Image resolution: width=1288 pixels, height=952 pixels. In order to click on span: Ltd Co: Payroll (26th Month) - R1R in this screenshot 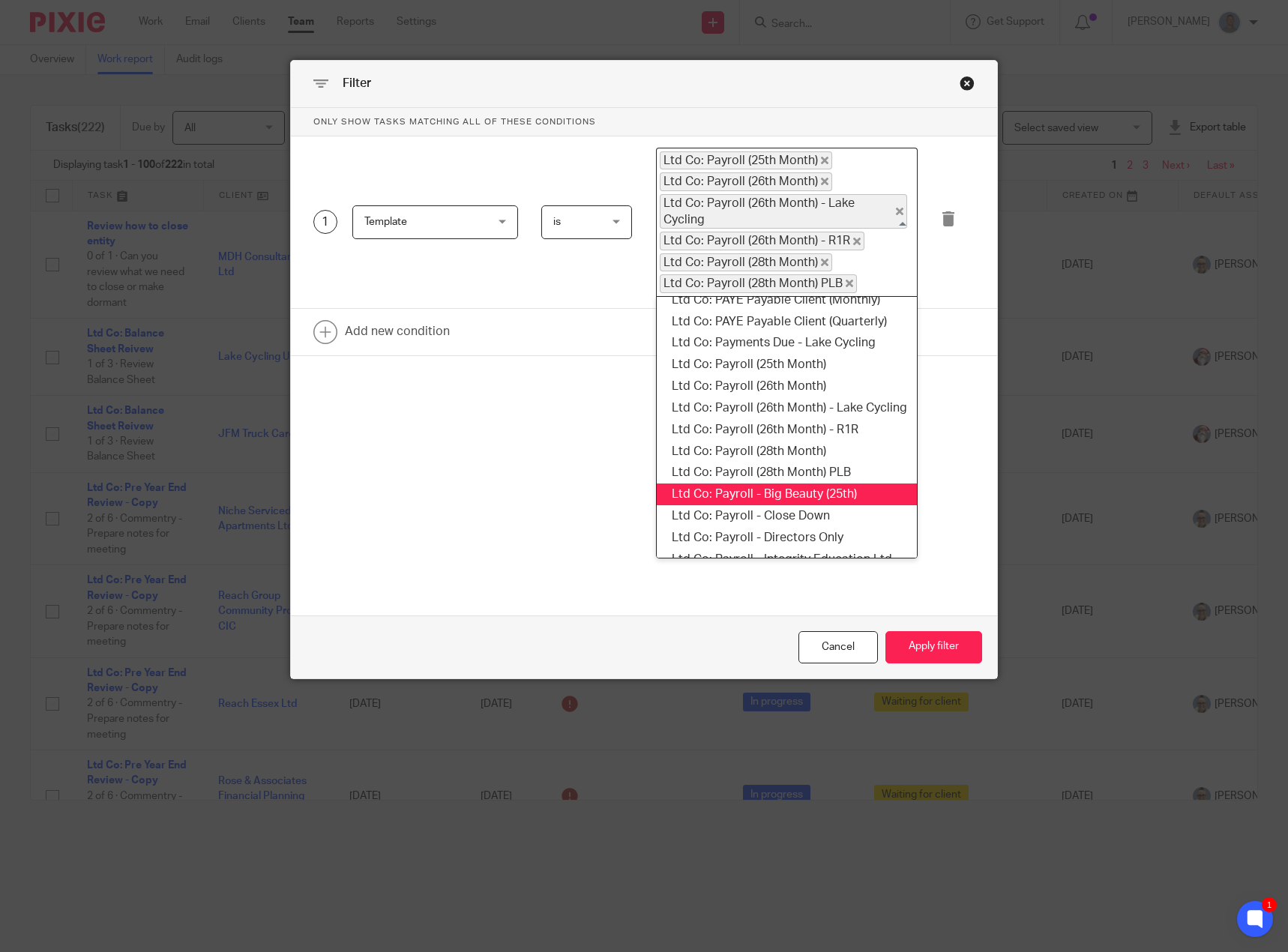, I will do `click(762, 240)`.